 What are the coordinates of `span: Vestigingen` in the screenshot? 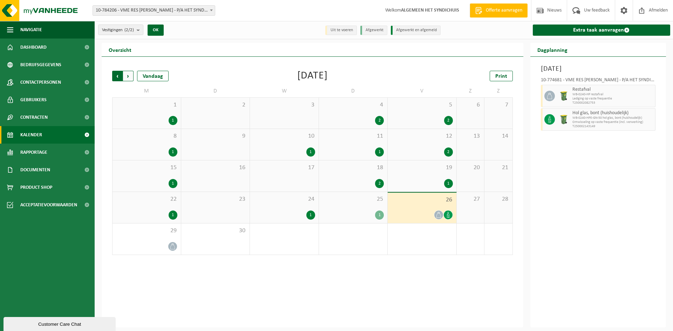 It's located at (118, 30).